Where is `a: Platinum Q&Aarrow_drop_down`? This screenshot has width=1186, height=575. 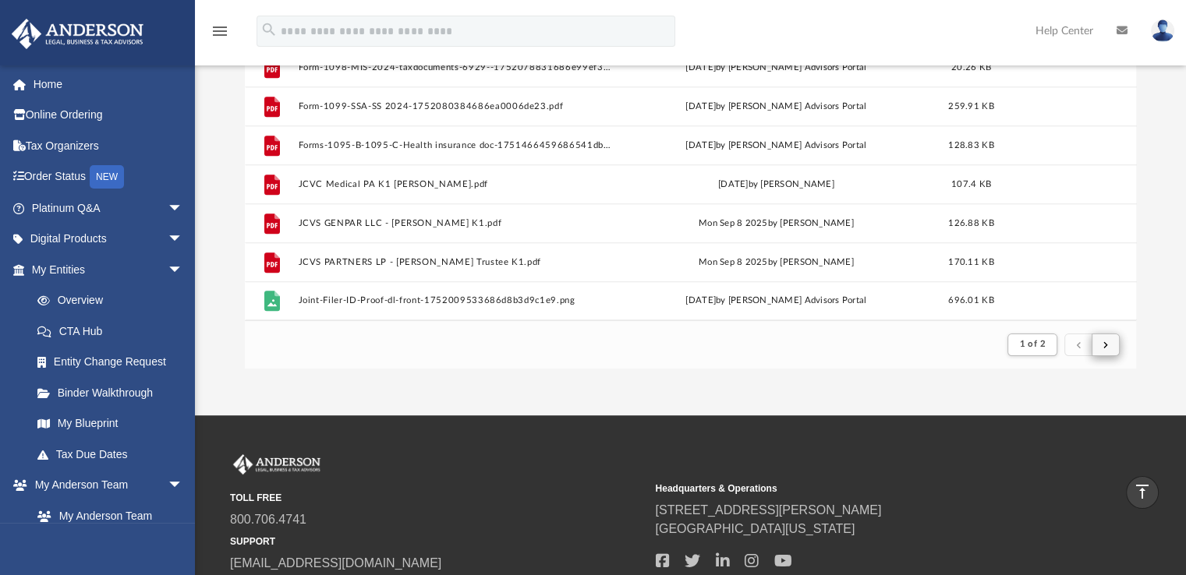
a: Platinum Q&Aarrow_drop_down is located at coordinates (108, 208).